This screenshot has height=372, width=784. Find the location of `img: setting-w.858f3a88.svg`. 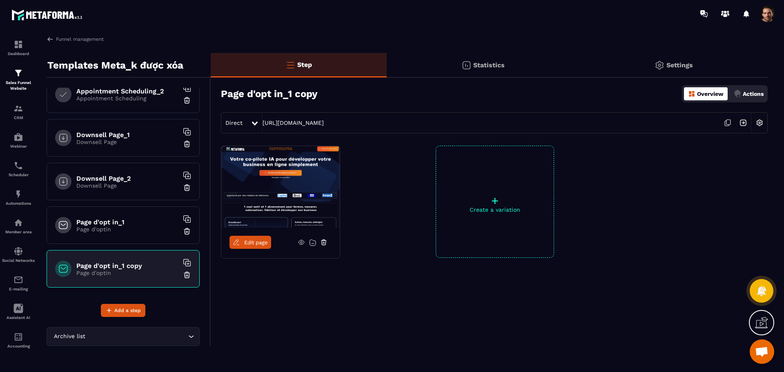

img: setting-w.858f3a88.svg is located at coordinates (760, 123).